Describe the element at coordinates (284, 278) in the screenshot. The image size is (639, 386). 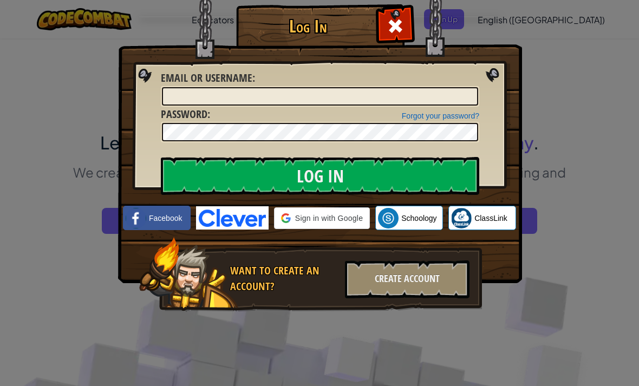
I see `div: Want to create an account?` at that location.